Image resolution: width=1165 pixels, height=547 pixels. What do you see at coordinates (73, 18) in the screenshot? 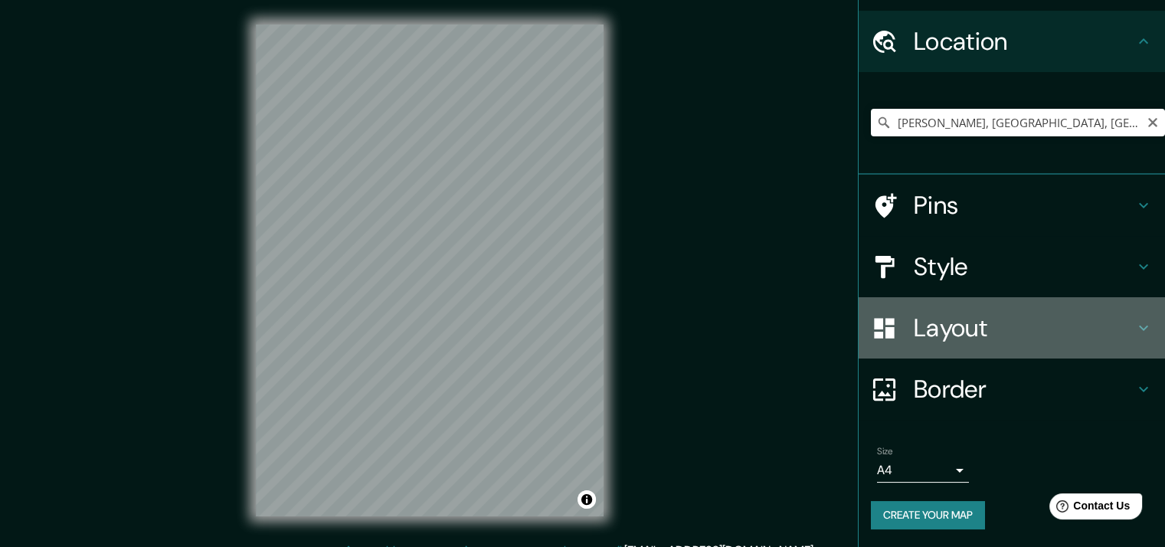
I see `span: Contact Us` at bounding box center [73, 18].